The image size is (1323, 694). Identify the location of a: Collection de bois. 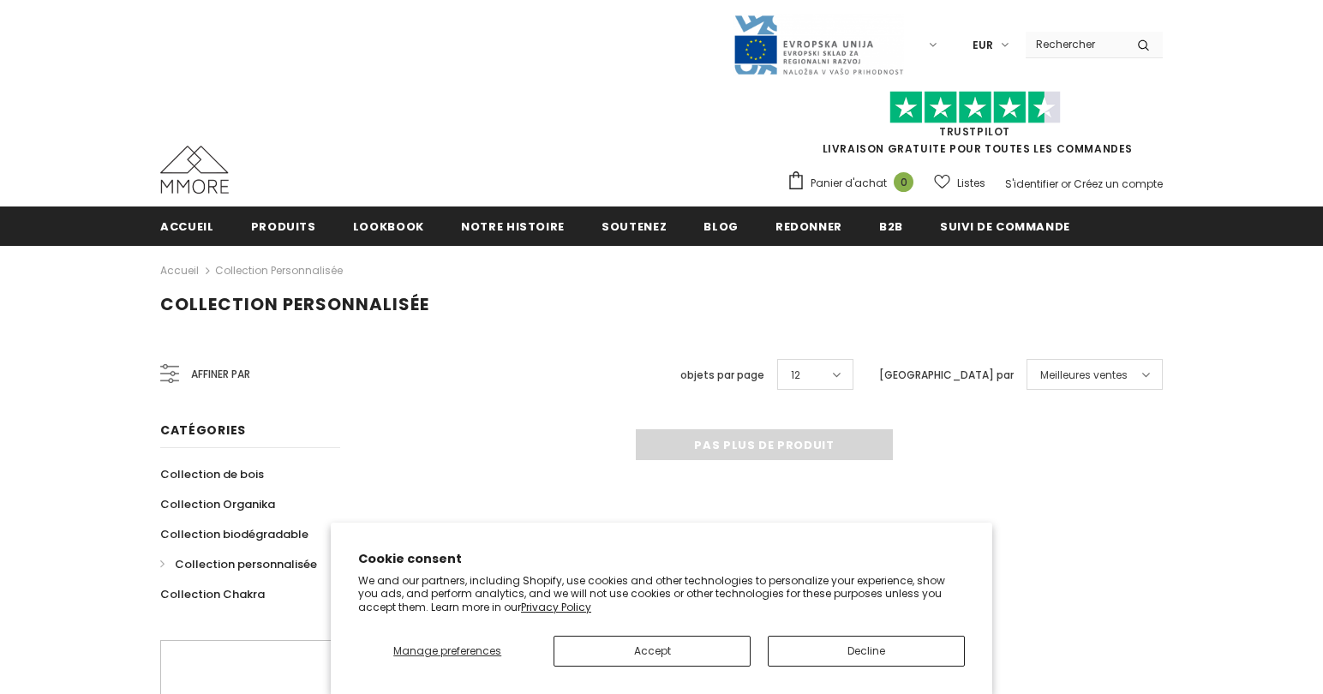
(212, 474).